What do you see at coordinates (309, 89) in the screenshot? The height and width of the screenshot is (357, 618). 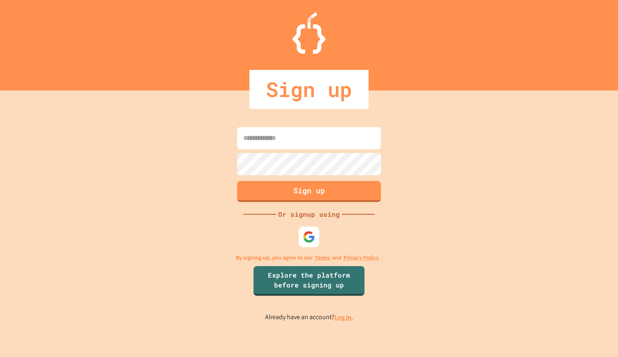 I see `div: Sign up` at bounding box center [309, 89].